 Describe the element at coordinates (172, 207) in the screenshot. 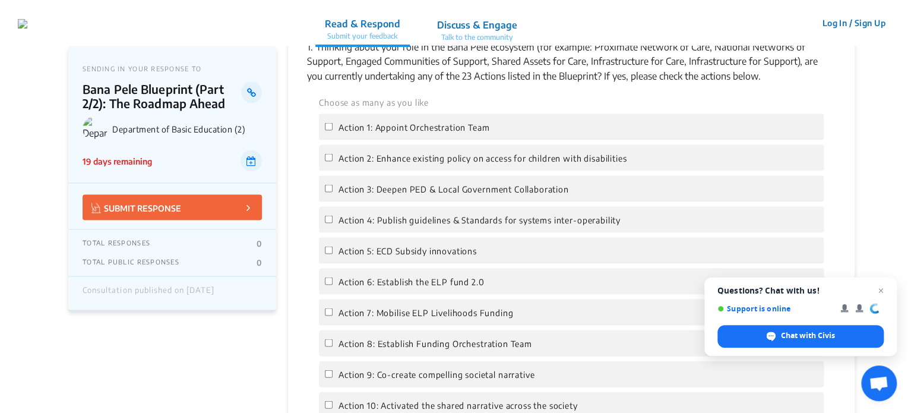

I see `button: SUBMIT RESPONSE` at that location.